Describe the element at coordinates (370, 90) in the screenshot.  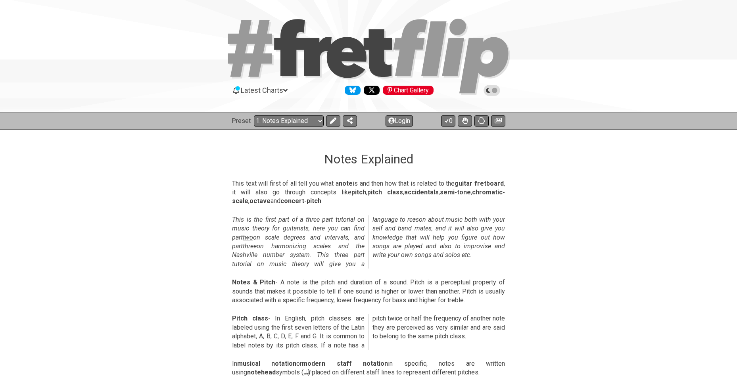
I see `a: Follow #fretflip at X` at that location.